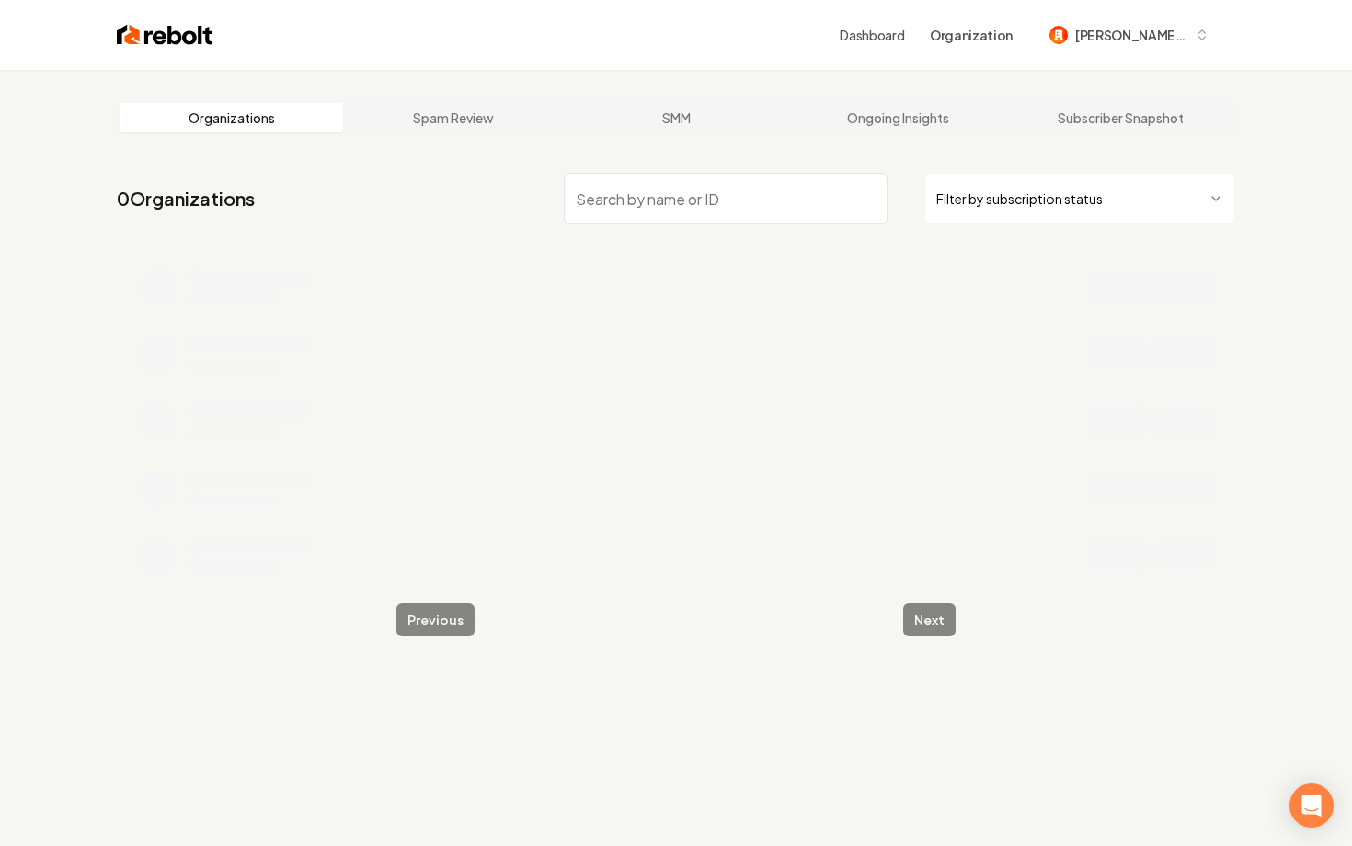 Image resolution: width=1352 pixels, height=846 pixels. Describe the element at coordinates (726, 199) in the screenshot. I see `input: Search by name or ID` at that location.